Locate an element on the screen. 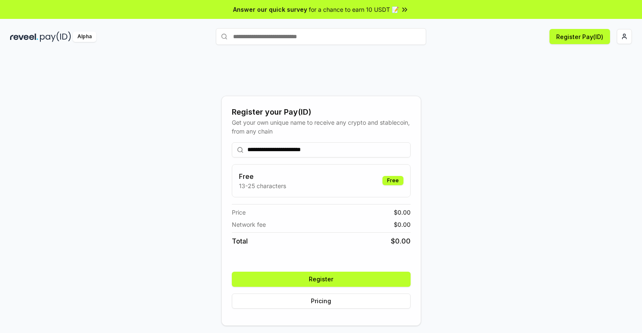  img: reveel_dark is located at coordinates (24, 37).